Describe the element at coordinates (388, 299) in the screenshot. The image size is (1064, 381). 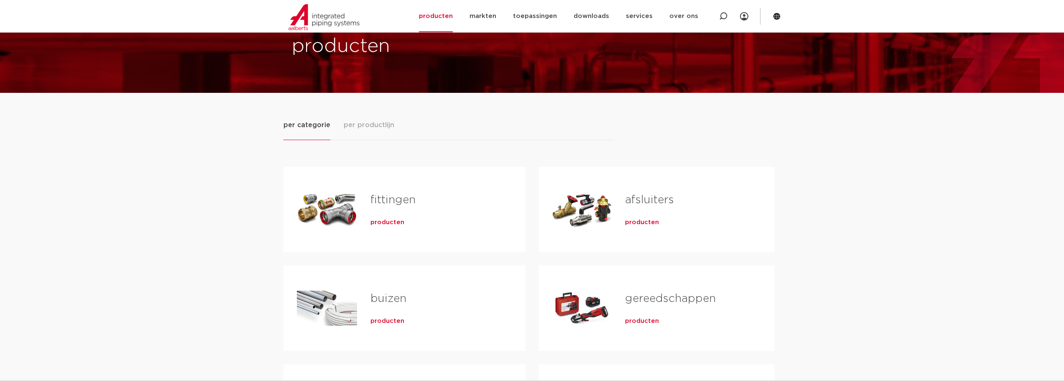
I see `a: buizen` at that location.